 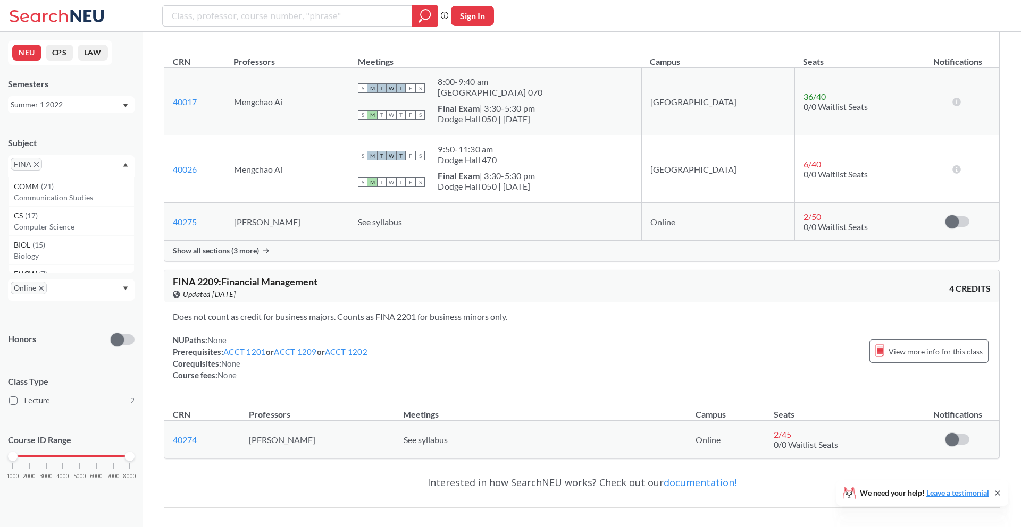 I want to click on svg: X to remove pill, so click(x=36, y=164).